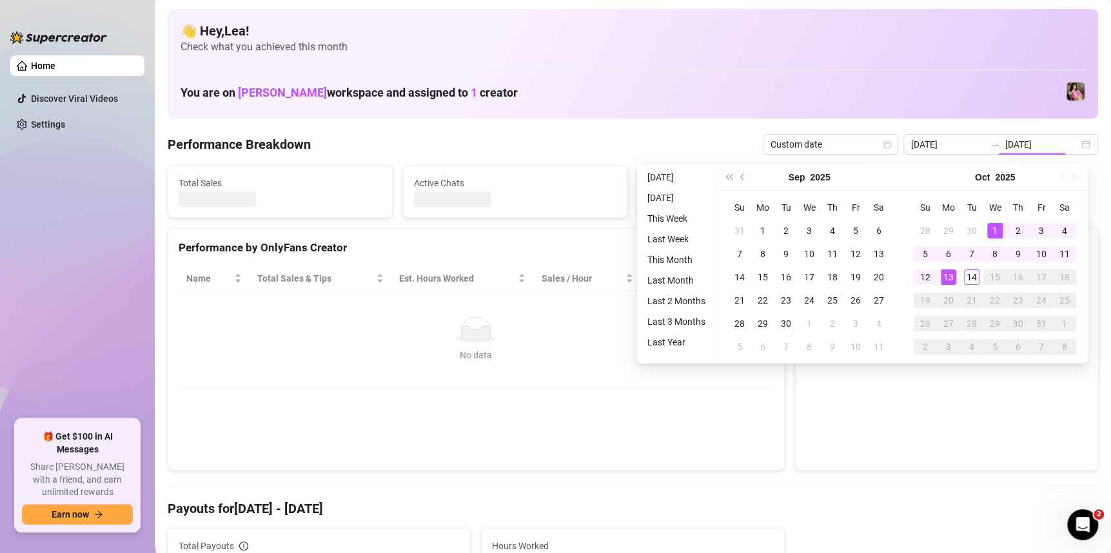  I want to click on div: No data, so click(476, 355).